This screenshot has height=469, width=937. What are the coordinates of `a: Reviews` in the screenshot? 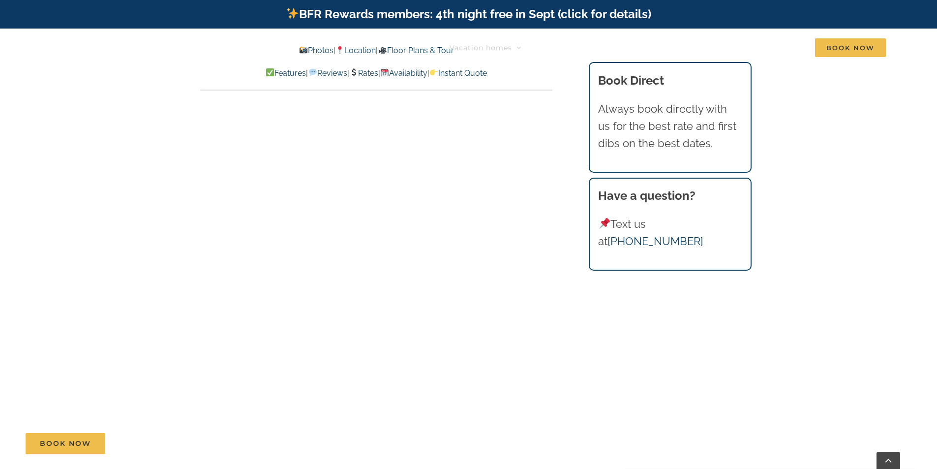 It's located at (327, 73).